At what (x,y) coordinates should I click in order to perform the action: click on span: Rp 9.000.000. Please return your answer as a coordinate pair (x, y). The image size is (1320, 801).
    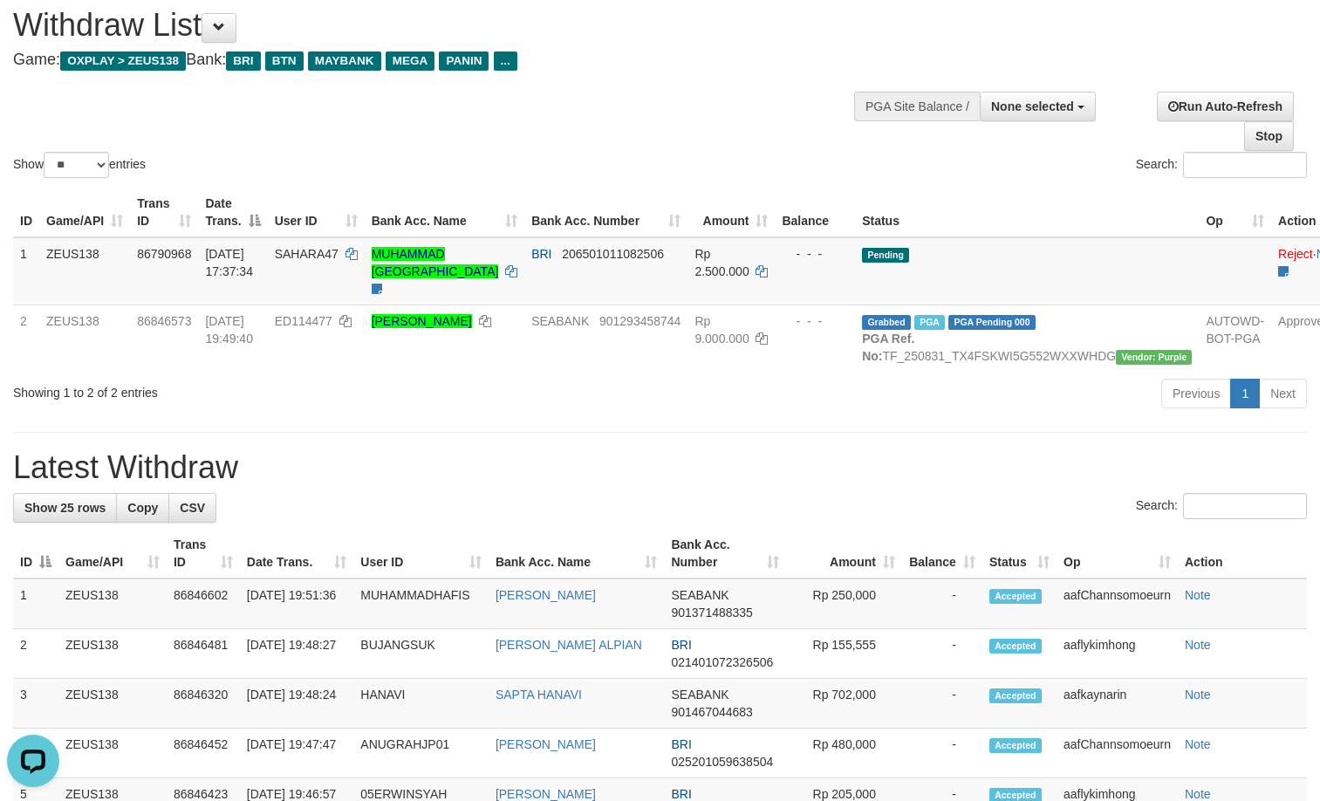
    Looking at the image, I should click on (721, 330).